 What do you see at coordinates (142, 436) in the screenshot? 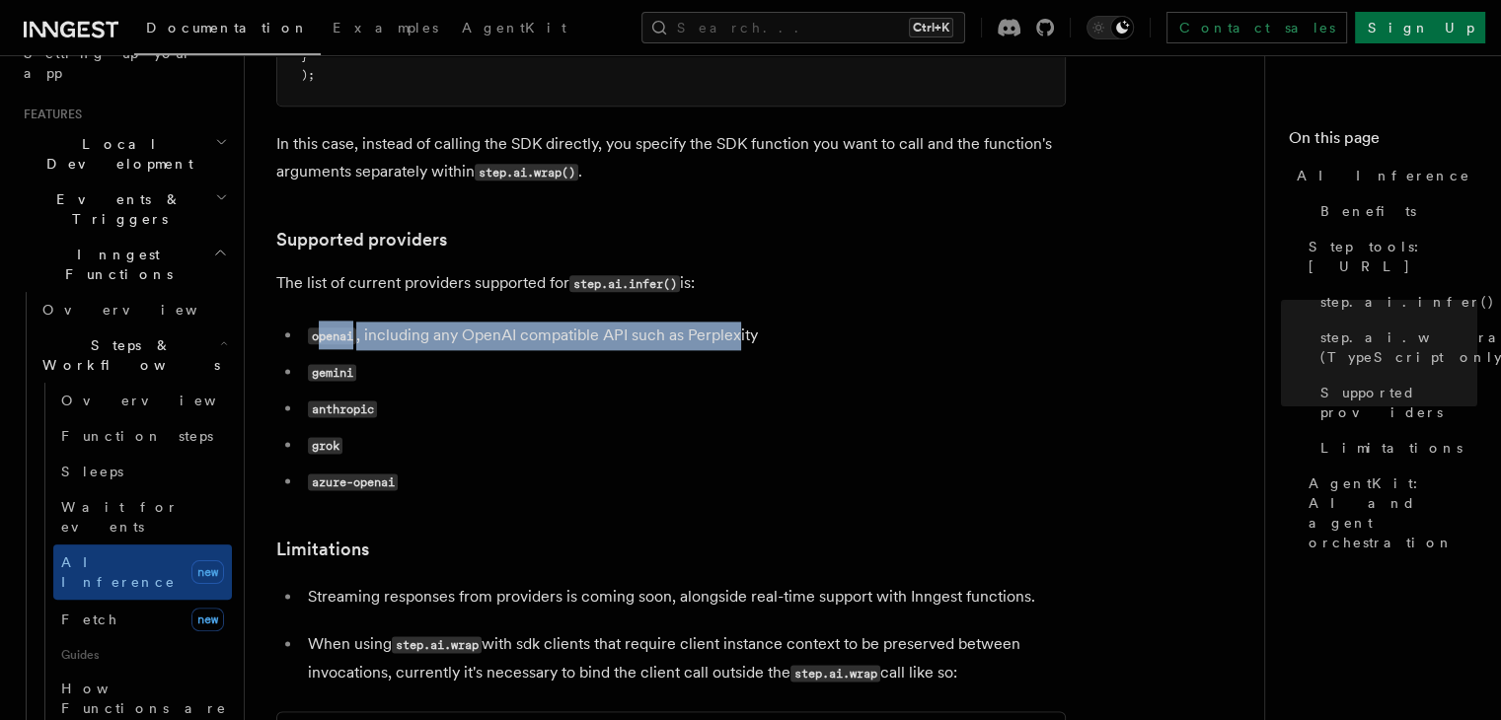
I see `a: Function steps` at bounding box center [142, 436].